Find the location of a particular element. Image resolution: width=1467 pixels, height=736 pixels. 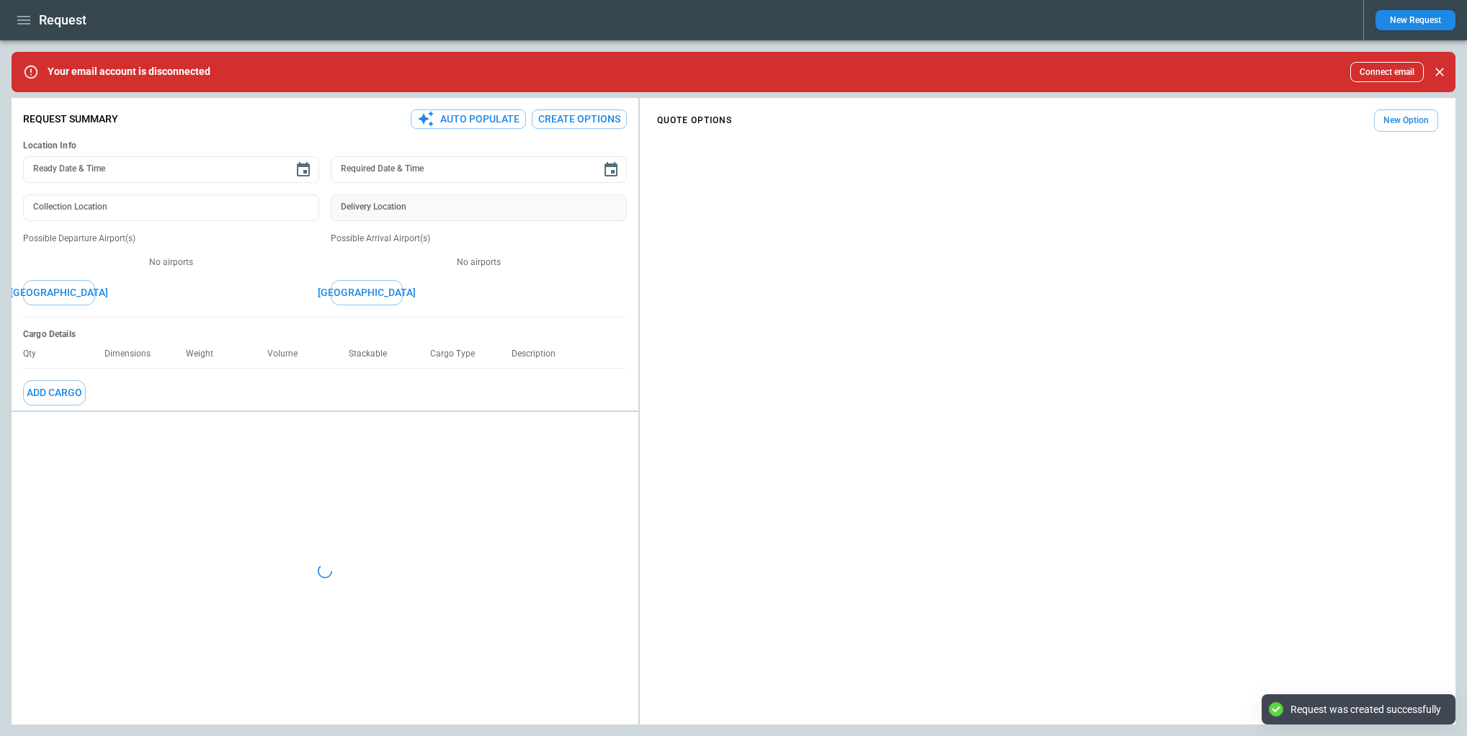

p: Cargo Type is located at coordinates (458, 354).